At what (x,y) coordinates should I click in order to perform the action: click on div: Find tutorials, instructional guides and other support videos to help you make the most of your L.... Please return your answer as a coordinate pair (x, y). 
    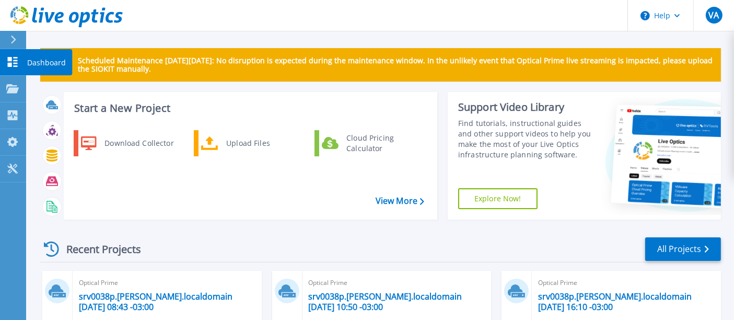
    Looking at the image, I should click on (526, 139).